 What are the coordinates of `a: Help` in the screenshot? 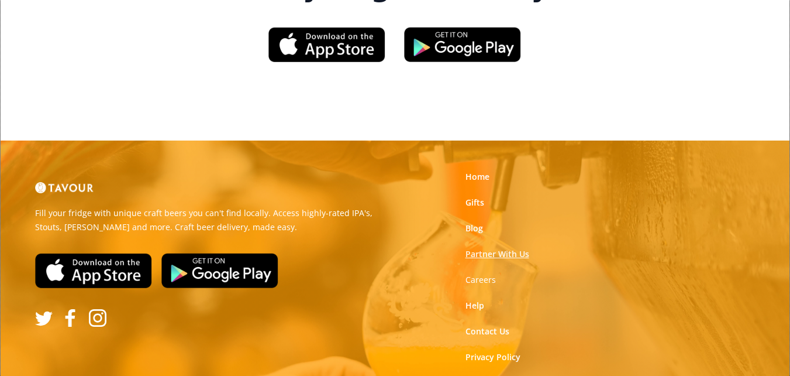 It's located at (475, 305).